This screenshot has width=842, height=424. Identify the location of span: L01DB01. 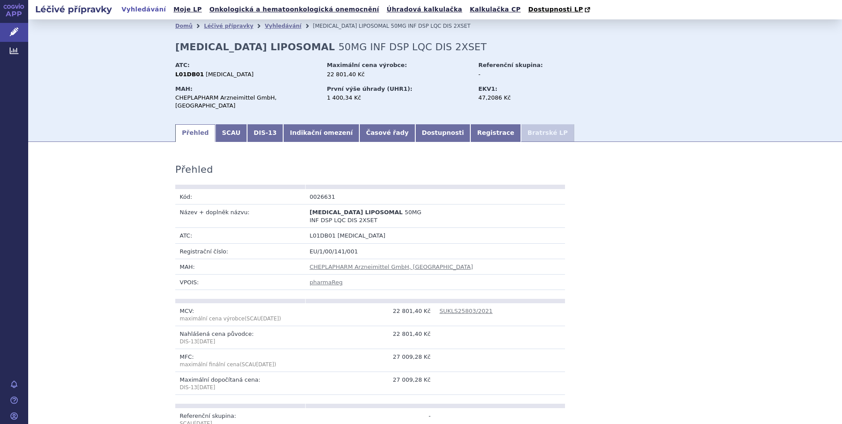
(322, 235).